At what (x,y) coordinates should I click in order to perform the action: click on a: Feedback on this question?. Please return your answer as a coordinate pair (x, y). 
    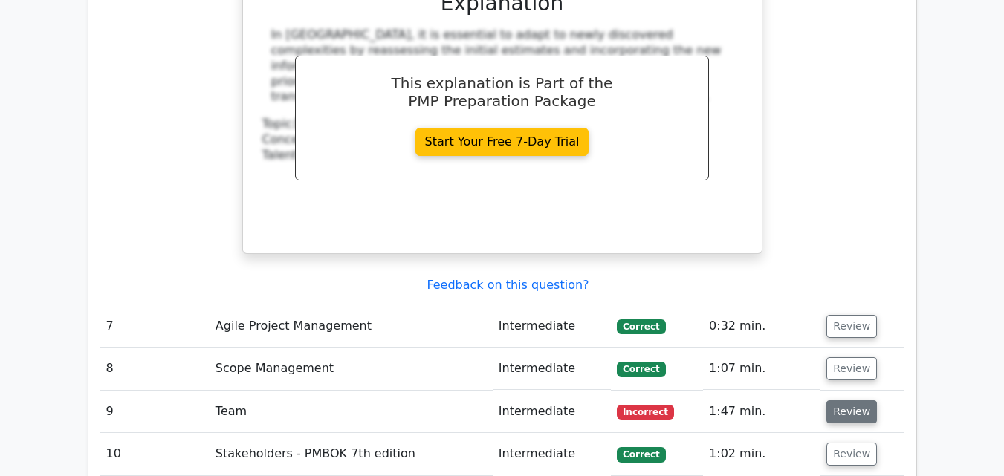
    Looking at the image, I should click on (508, 285).